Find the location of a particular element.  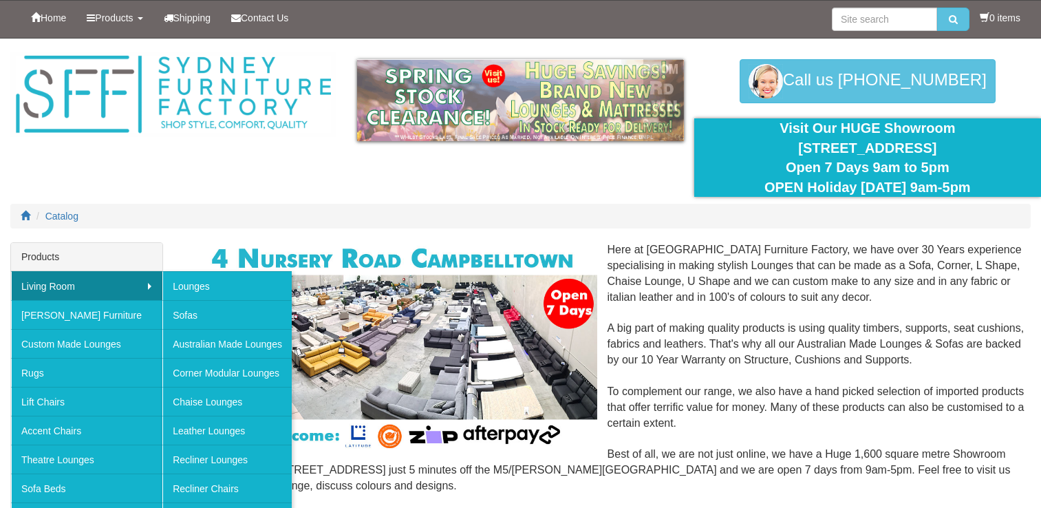

span: Products is located at coordinates (113, 18).